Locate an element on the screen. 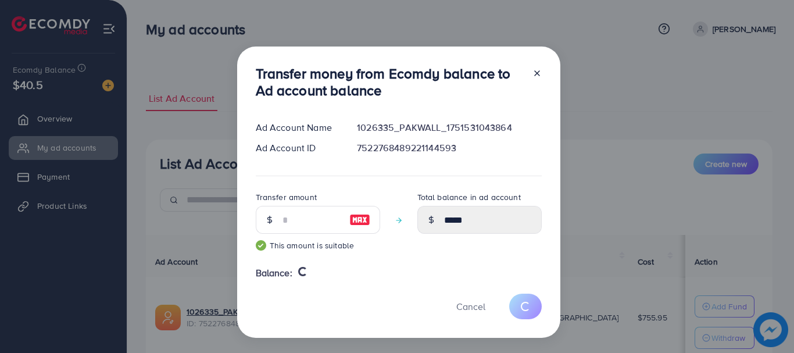  span: Balance: is located at coordinates (274, 273).